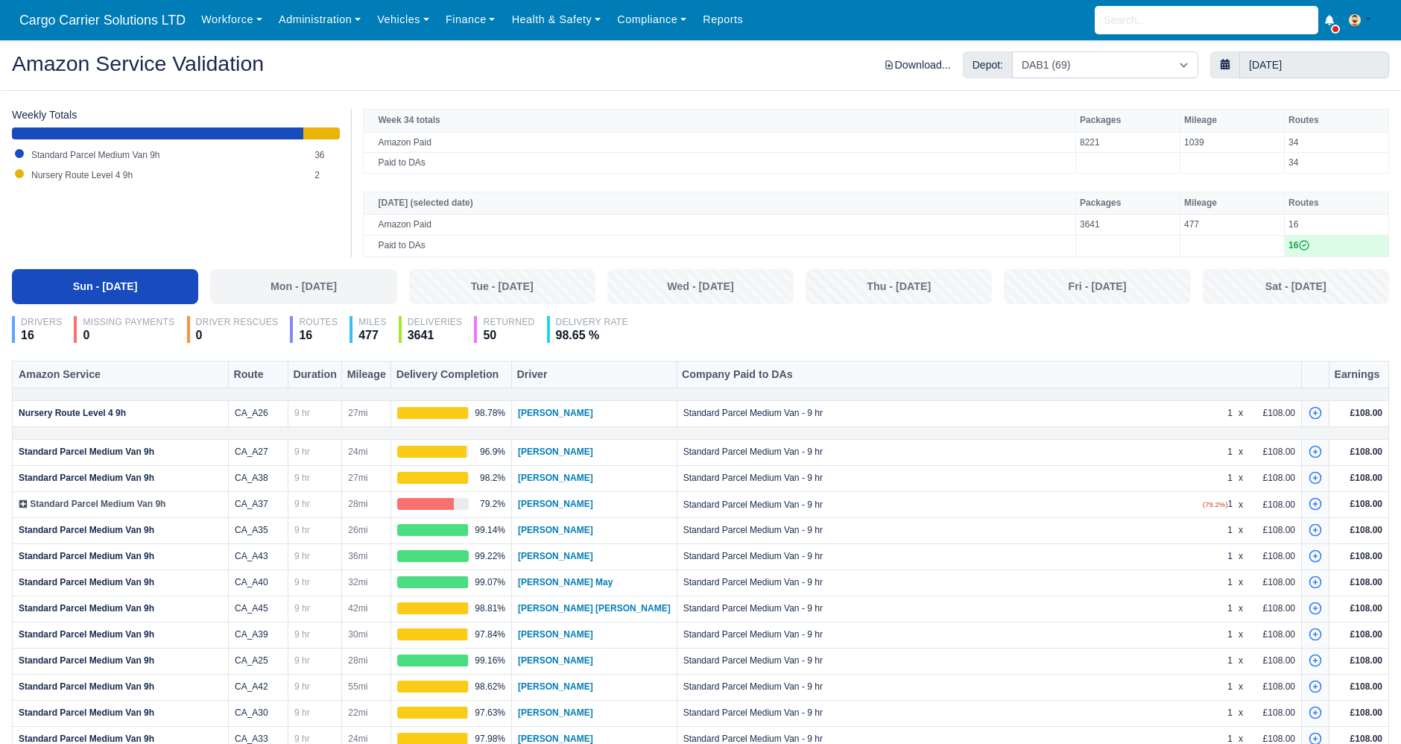  What do you see at coordinates (1337, 121) in the screenshot?
I see `th: Routes` at bounding box center [1337, 121].